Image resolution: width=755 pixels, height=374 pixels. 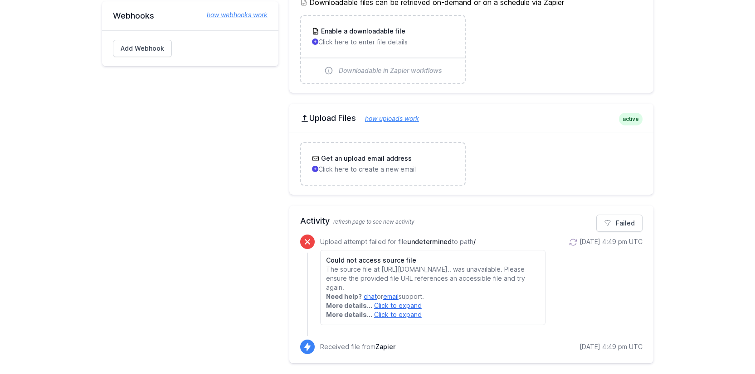 I want to click on h2: Webhooks, so click(x=190, y=16).